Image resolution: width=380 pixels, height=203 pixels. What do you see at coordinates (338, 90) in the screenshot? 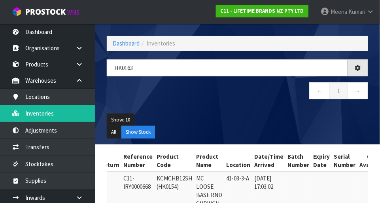
I see `a: 1` at bounding box center [338, 90].